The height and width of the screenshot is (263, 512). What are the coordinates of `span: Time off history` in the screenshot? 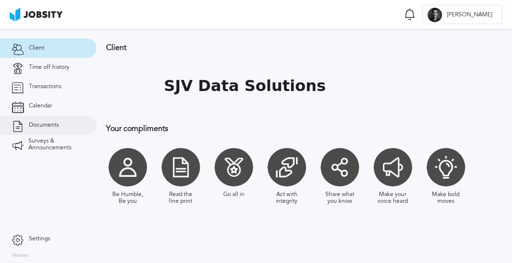 It's located at (49, 68).